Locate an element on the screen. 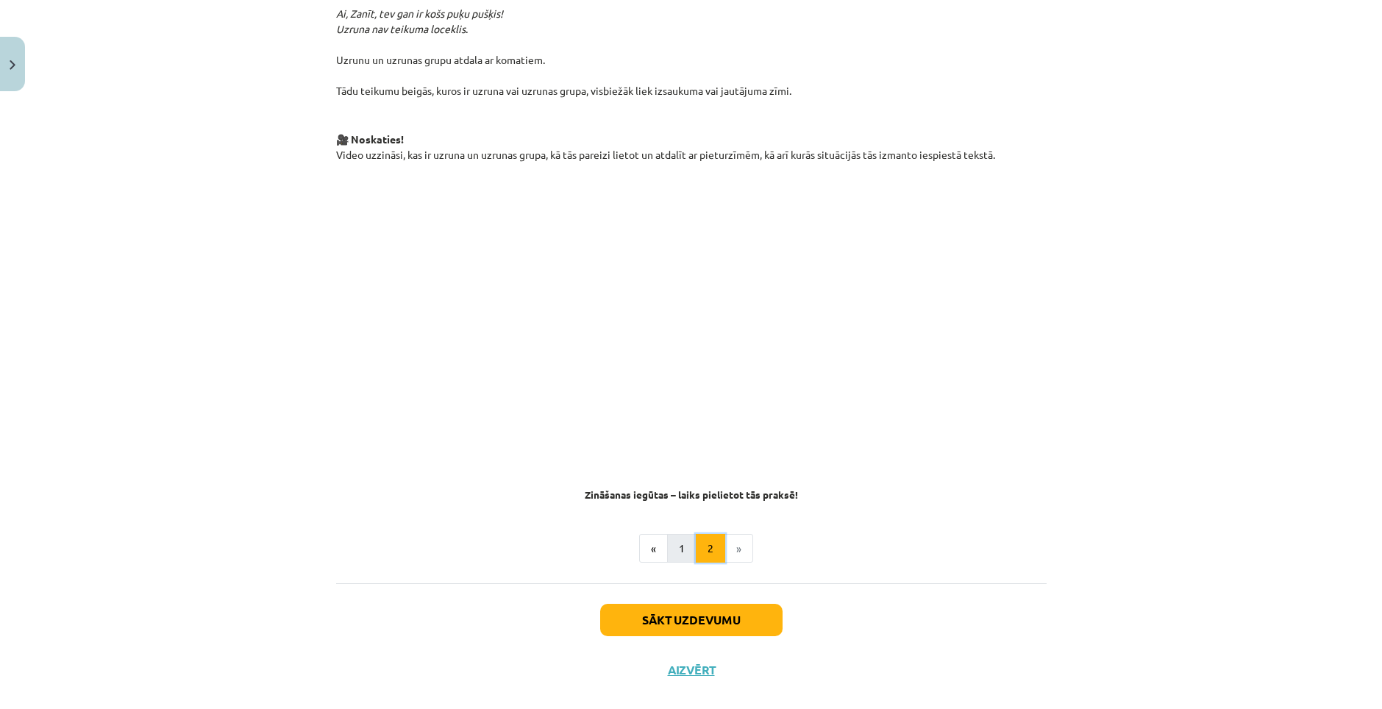 Image resolution: width=1382 pixels, height=709 pixels. button: 1 is located at coordinates (682, 549).